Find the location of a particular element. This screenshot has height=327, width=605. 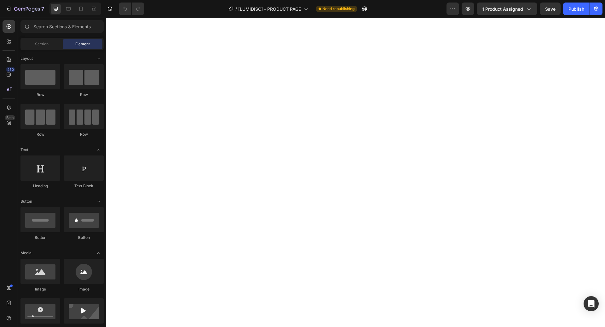

button: Publish is located at coordinates (576, 9).